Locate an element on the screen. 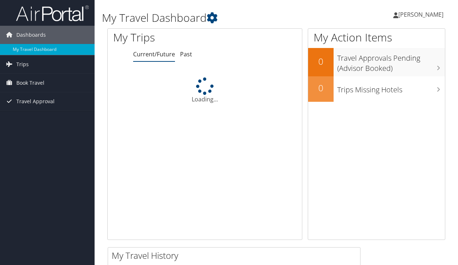 The image size is (458, 265). span: Book Travel is located at coordinates (30, 83).